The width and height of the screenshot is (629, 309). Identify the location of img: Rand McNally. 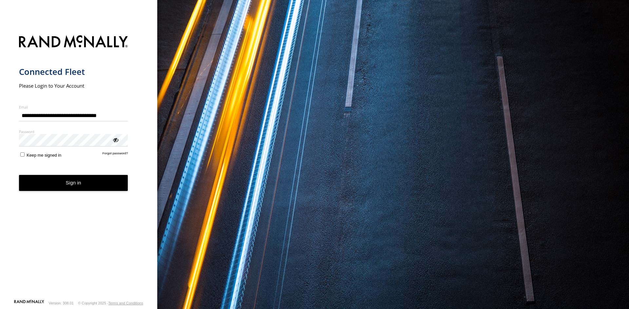
(73, 42).